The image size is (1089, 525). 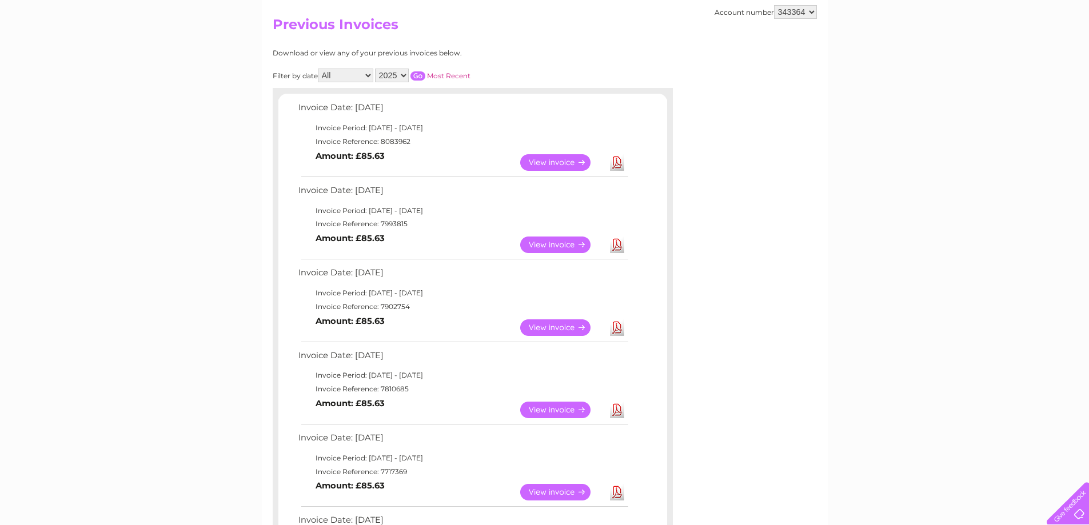 What do you see at coordinates (462, 307) in the screenshot?
I see `td: Invoice Reference: 7902754` at bounding box center [462, 307].